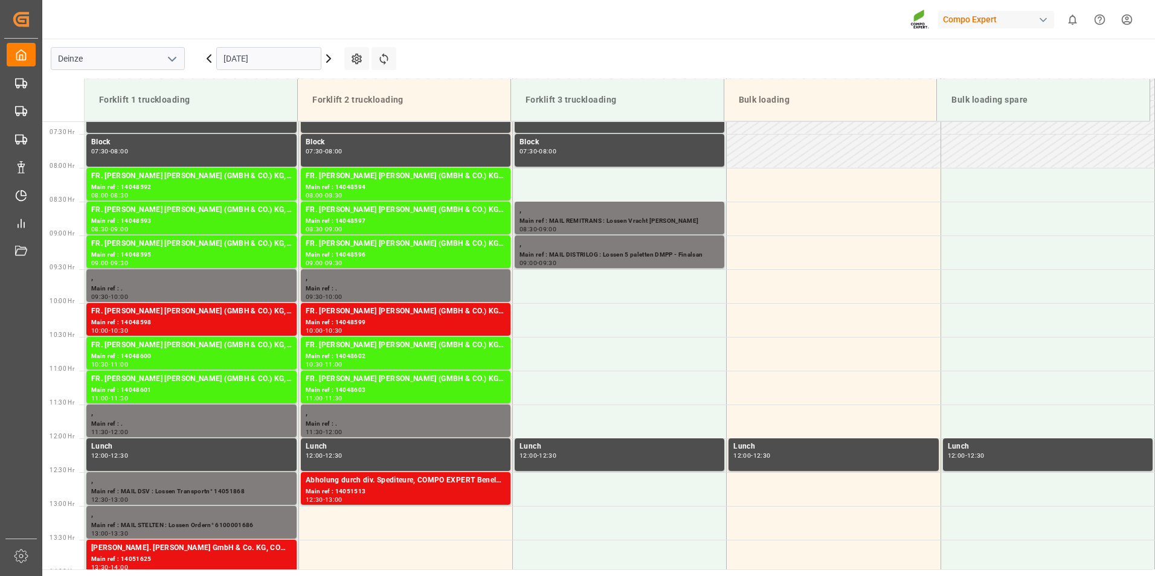 The height and width of the screenshot is (576, 1155). I want to click on div: Forklift 3 truckloading, so click(617, 100).